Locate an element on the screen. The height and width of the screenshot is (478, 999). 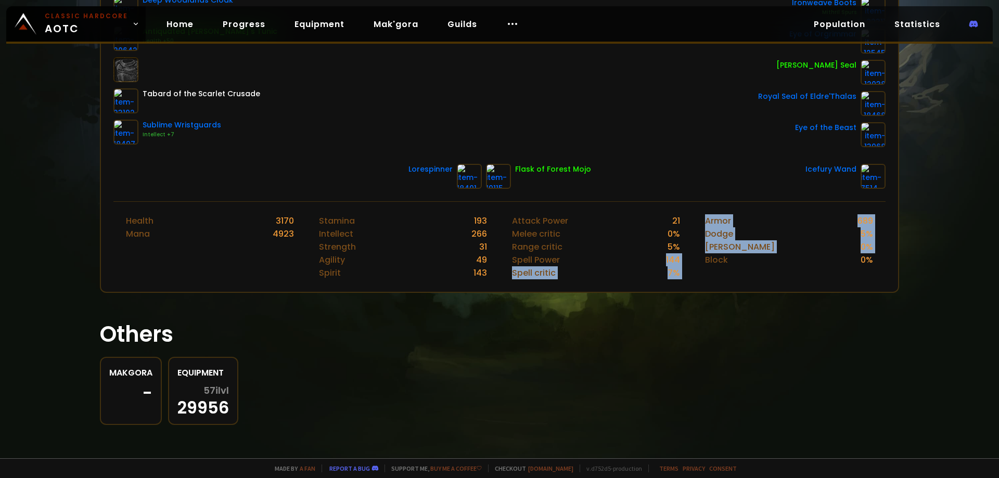
div: Melee critic is located at coordinates (536, 234).